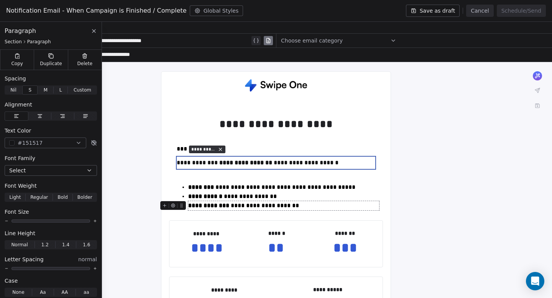  What do you see at coordinates (17, 212) in the screenshot?
I see `span: Font Size` at bounding box center [17, 212].